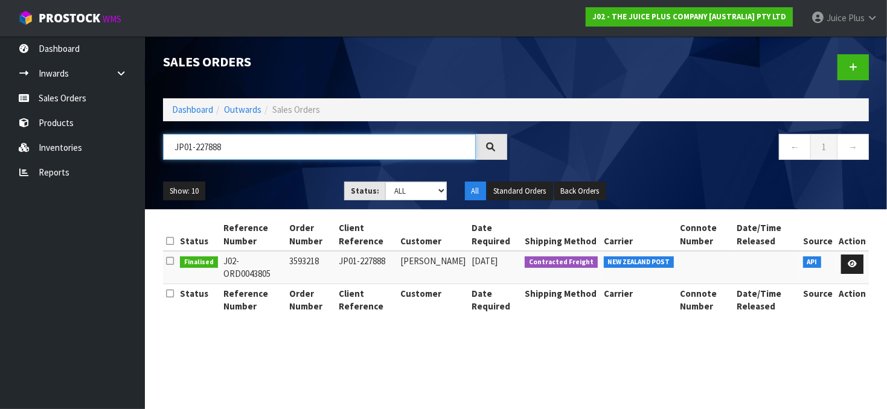 Image resolution: width=887 pixels, height=409 pixels. What do you see at coordinates (639, 263) in the screenshot?
I see `span: NEW ZEALAND POST` at bounding box center [639, 263].